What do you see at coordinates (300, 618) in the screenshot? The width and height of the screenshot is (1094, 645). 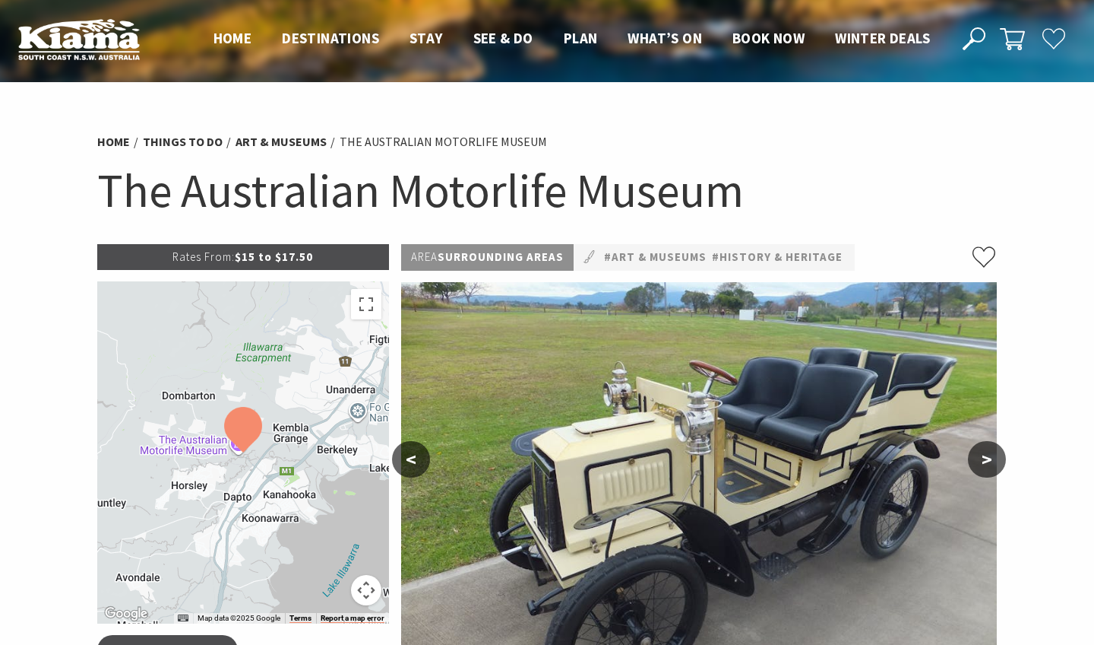 I see `a: Terms` at bounding box center [300, 618].